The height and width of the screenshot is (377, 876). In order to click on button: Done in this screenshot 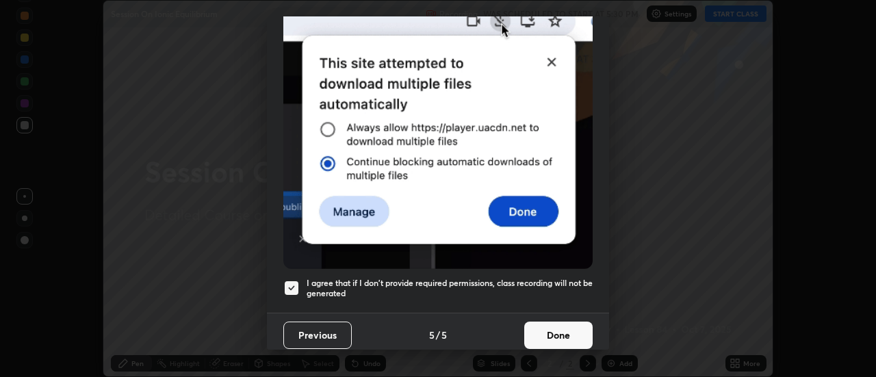, I will do `click(559, 335)`.